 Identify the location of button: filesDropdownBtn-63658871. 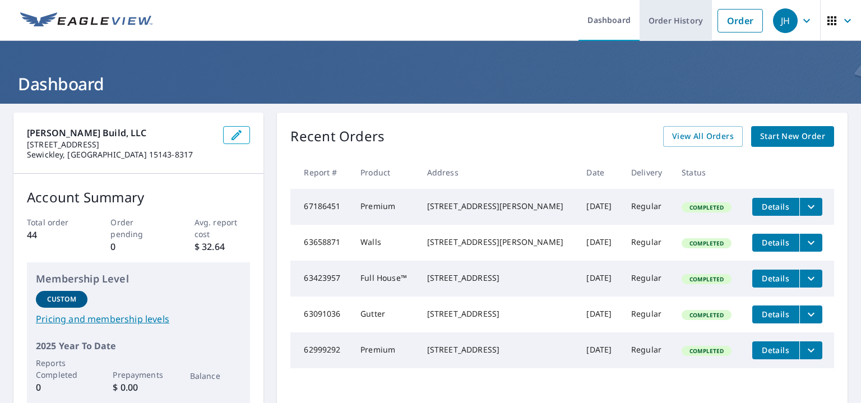
(810, 243).